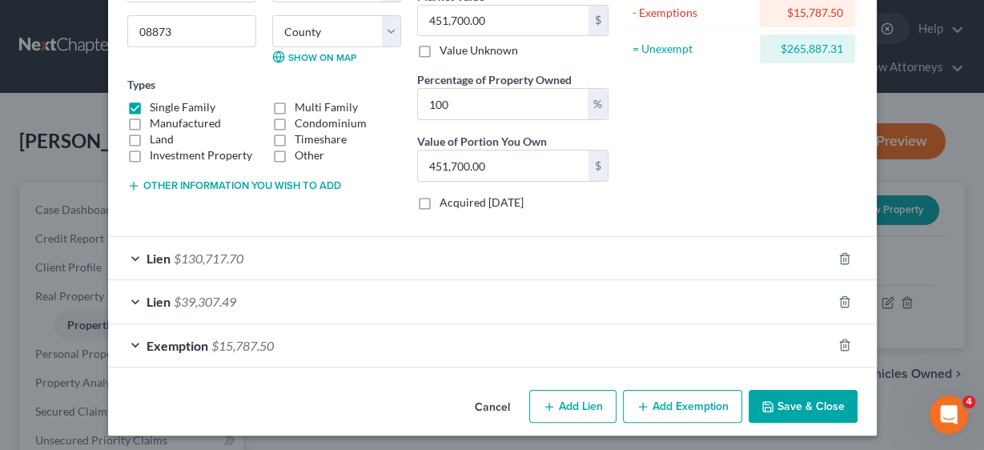 This screenshot has height=450, width=984. Describe the element at coordinates (234, 186) in the screenshot. I see `button: Other information you wish to add` at that location.